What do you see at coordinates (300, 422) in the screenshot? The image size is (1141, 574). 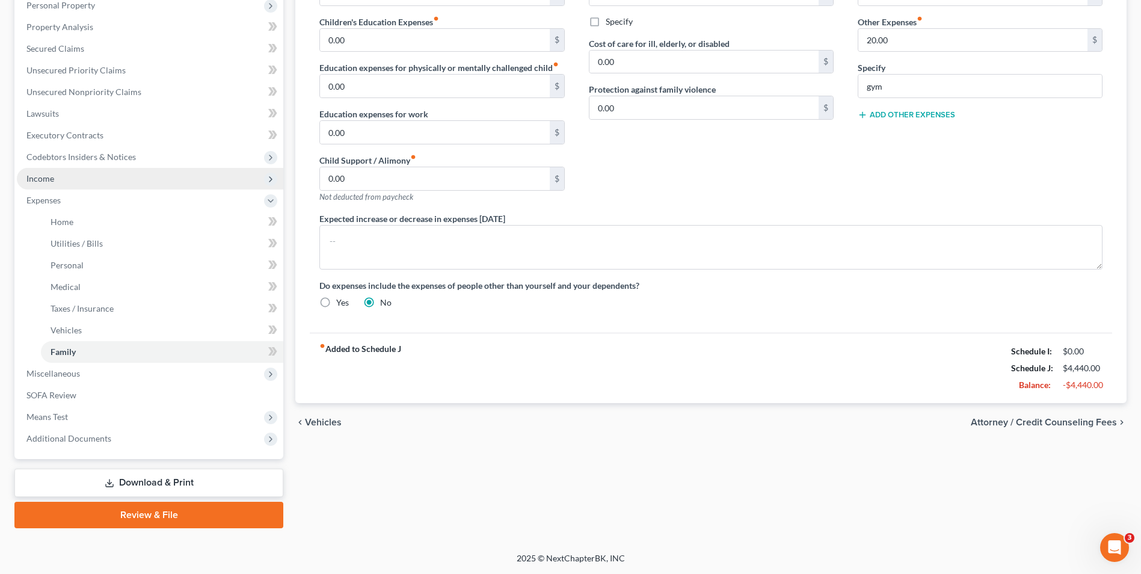 I see `i: chevron_left` at bounding box center [300, 422].